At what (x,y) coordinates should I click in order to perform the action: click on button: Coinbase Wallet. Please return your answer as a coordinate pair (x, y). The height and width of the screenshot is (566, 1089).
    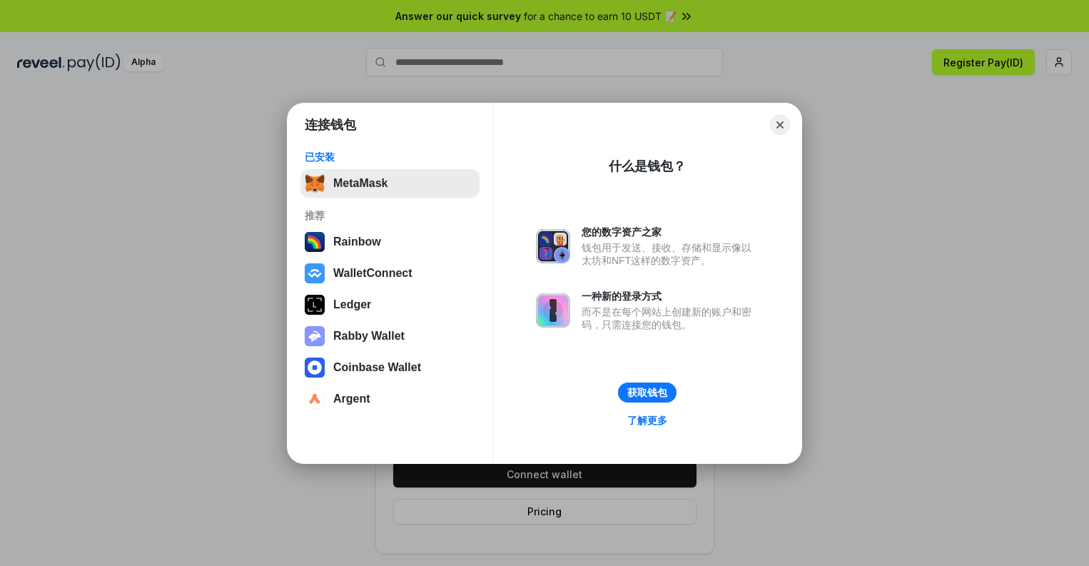
    Looking at the image, I should click on (390, 368).